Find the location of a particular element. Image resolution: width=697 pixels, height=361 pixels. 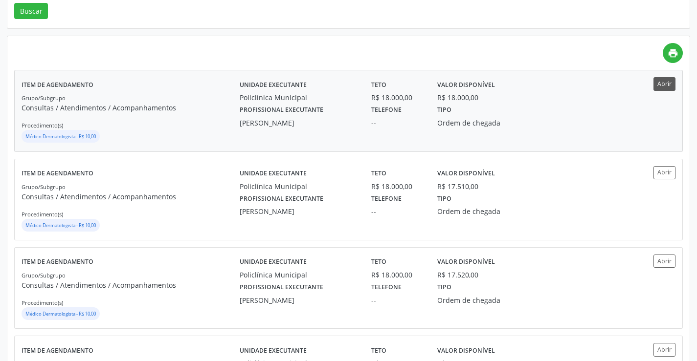

a: print is located at coordinates (672, 53).